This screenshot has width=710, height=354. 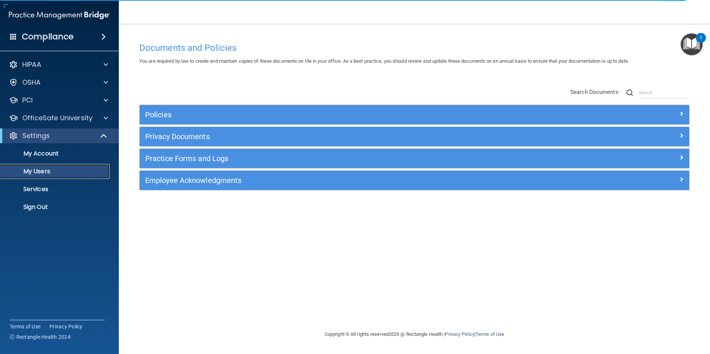 I want to click on p: My Account, so click(x=55, y=154).